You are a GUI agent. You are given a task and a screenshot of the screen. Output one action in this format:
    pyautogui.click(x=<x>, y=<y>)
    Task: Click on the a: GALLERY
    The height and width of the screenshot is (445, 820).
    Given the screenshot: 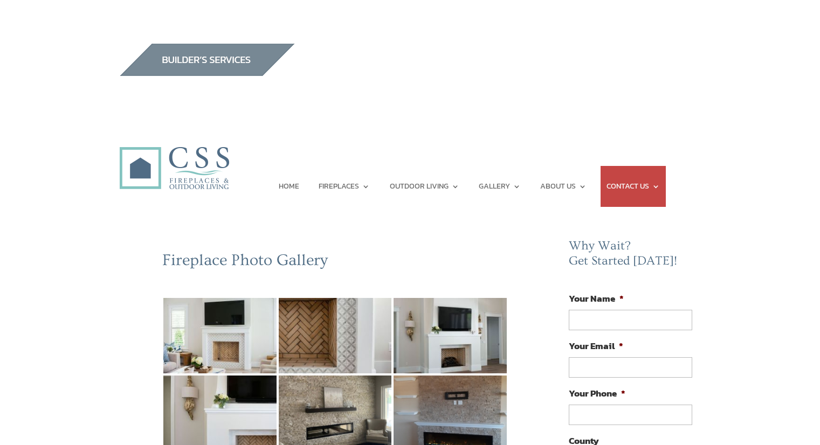 What is the action you would take?
    pyautogui.click(x=500, y=187)
    